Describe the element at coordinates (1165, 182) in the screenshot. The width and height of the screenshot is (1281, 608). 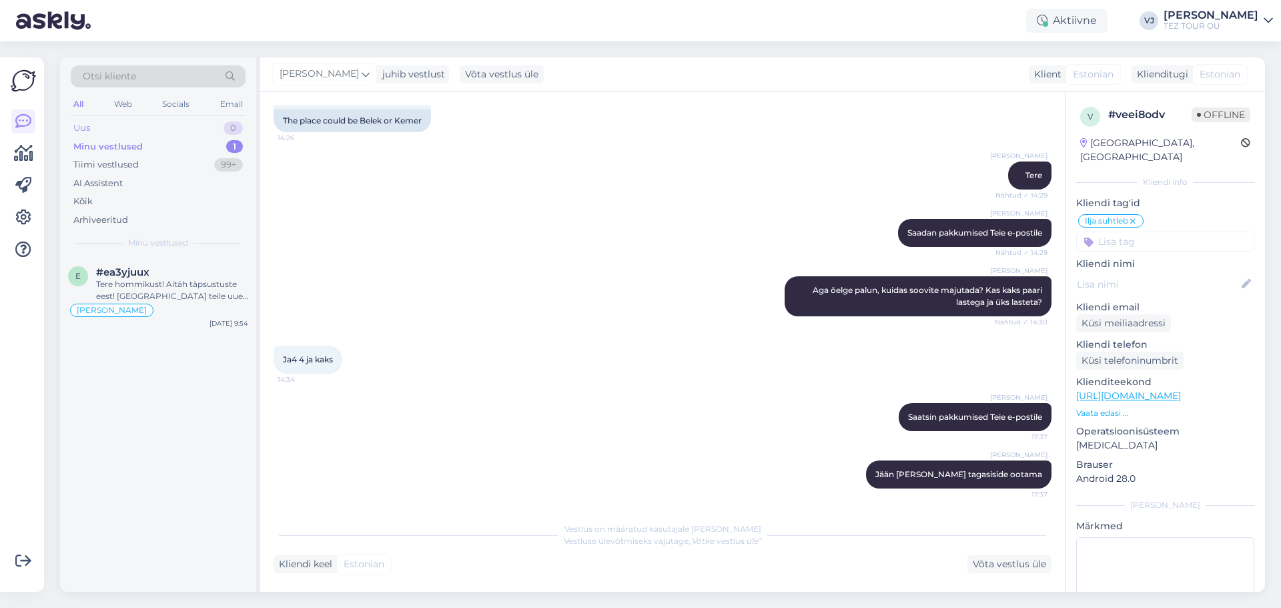
I see `div: Kliendi info` at that location.